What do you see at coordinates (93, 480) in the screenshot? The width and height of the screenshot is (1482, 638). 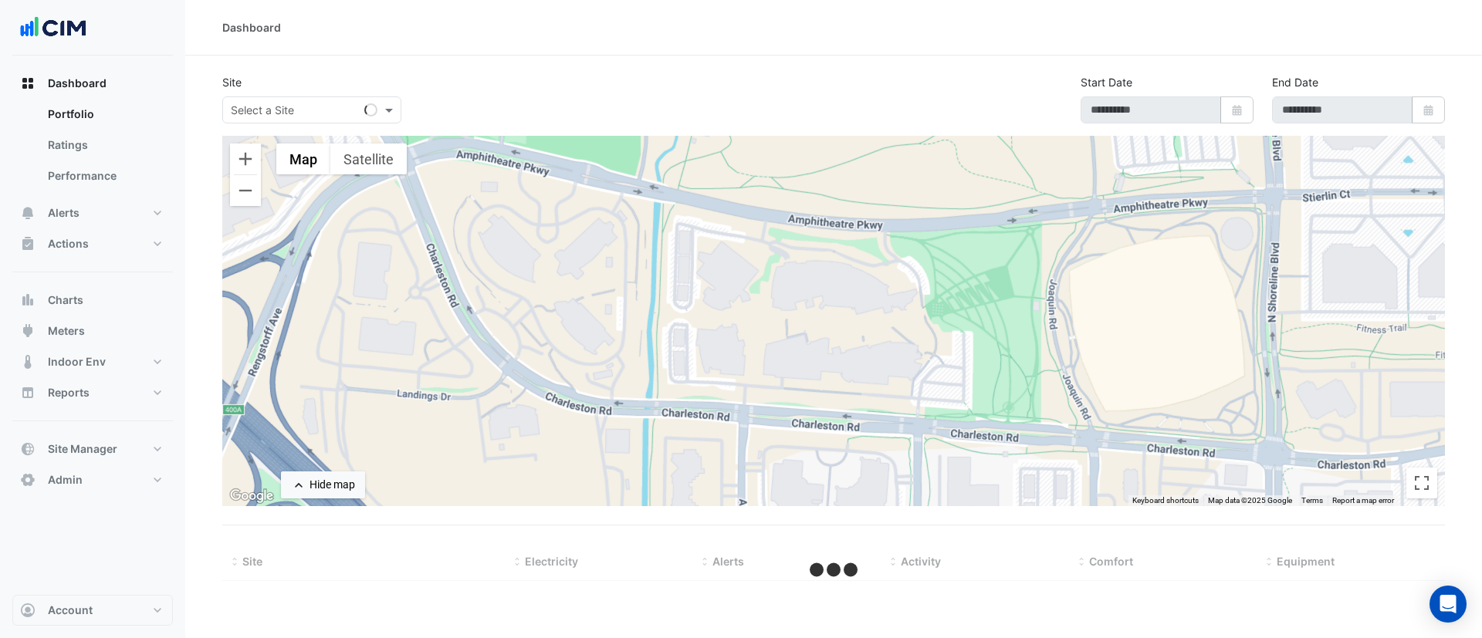 I see `button: Admin` at bounding box center [93, 480].